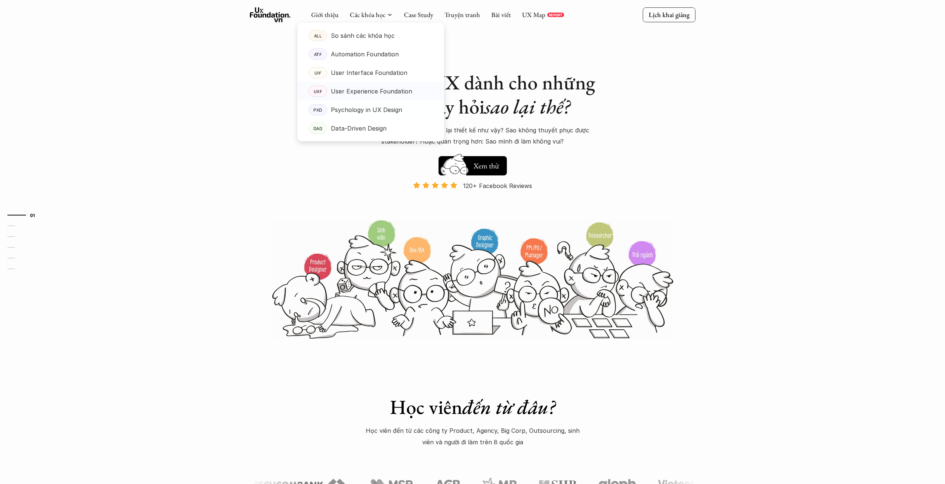 Image resolution: width=945 pixels, height=484 pixels. I want to click on h5: Xem thử, so click(486, 166).